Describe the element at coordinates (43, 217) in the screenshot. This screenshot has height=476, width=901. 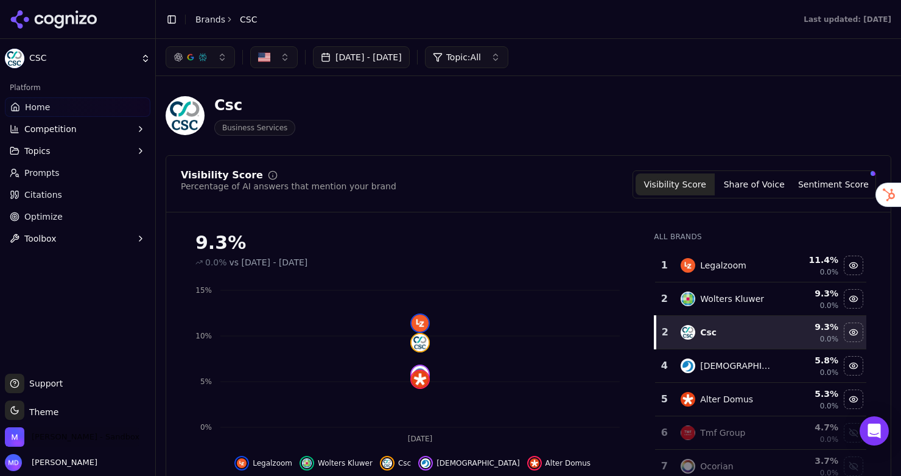
I see `span: Optimize` at that location.